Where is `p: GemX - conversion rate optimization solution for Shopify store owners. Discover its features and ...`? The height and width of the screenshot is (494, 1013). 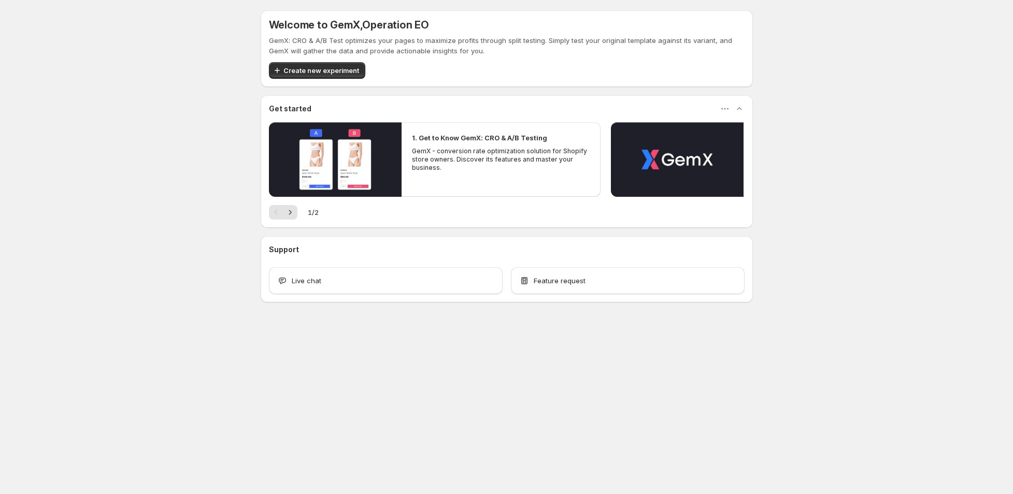
p: GemX - conversion rate optimization solution for Shopify store owners. Discover its features and ... is located at coordinates (501, 160).